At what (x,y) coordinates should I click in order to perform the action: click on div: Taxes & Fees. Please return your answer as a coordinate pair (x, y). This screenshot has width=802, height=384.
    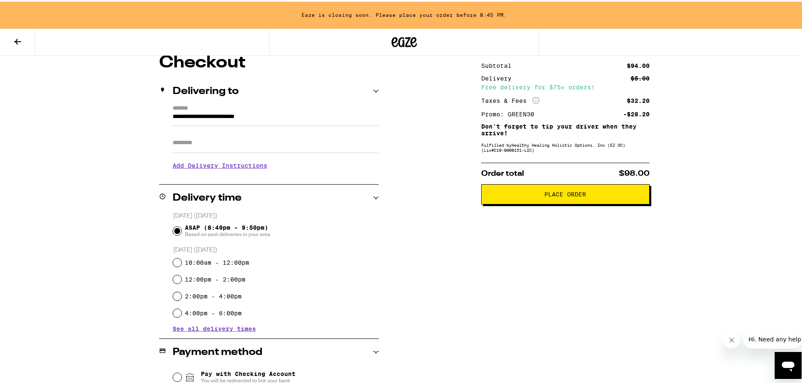
    Looking at the image, I should click on (510, 99).